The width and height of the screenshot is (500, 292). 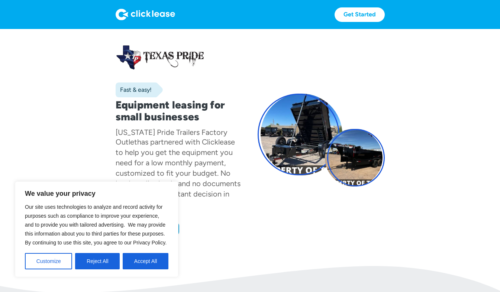 What do you see at coordinates (360, 15) in the screenshot?
I see `a: Get Started` at bounding box center [360, 15].